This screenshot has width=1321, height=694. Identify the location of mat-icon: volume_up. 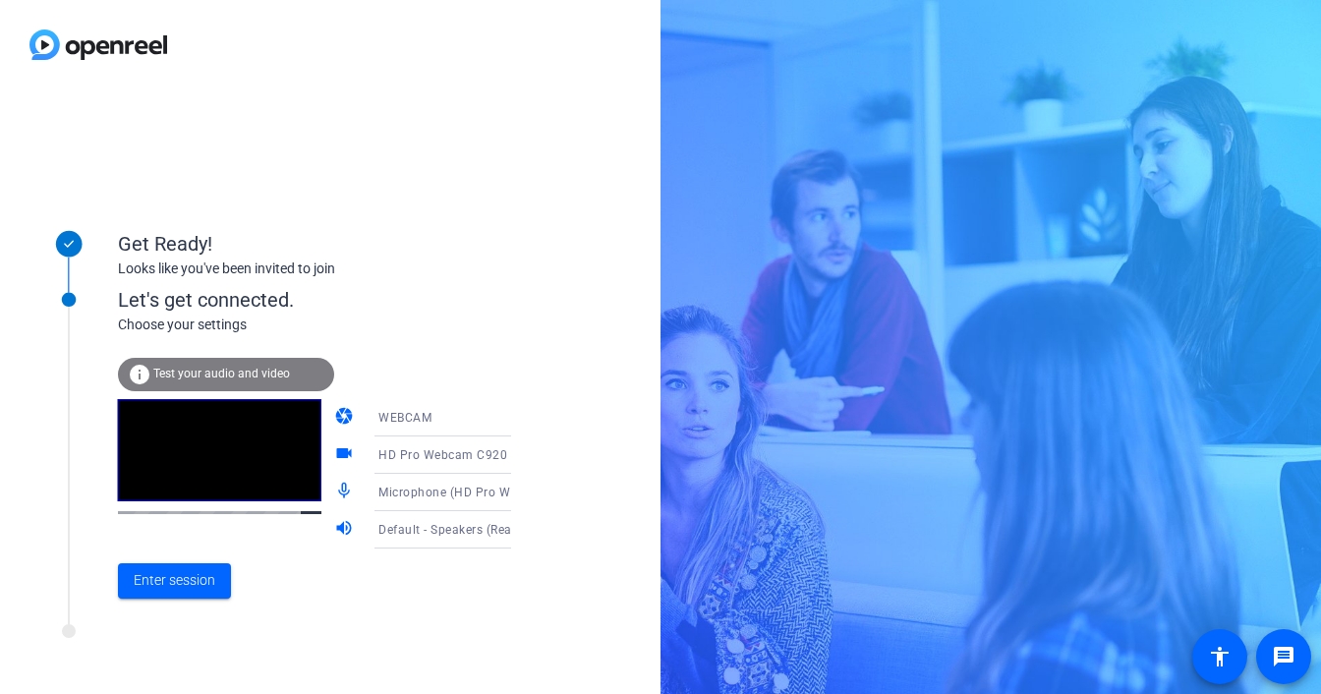
(346, 530).